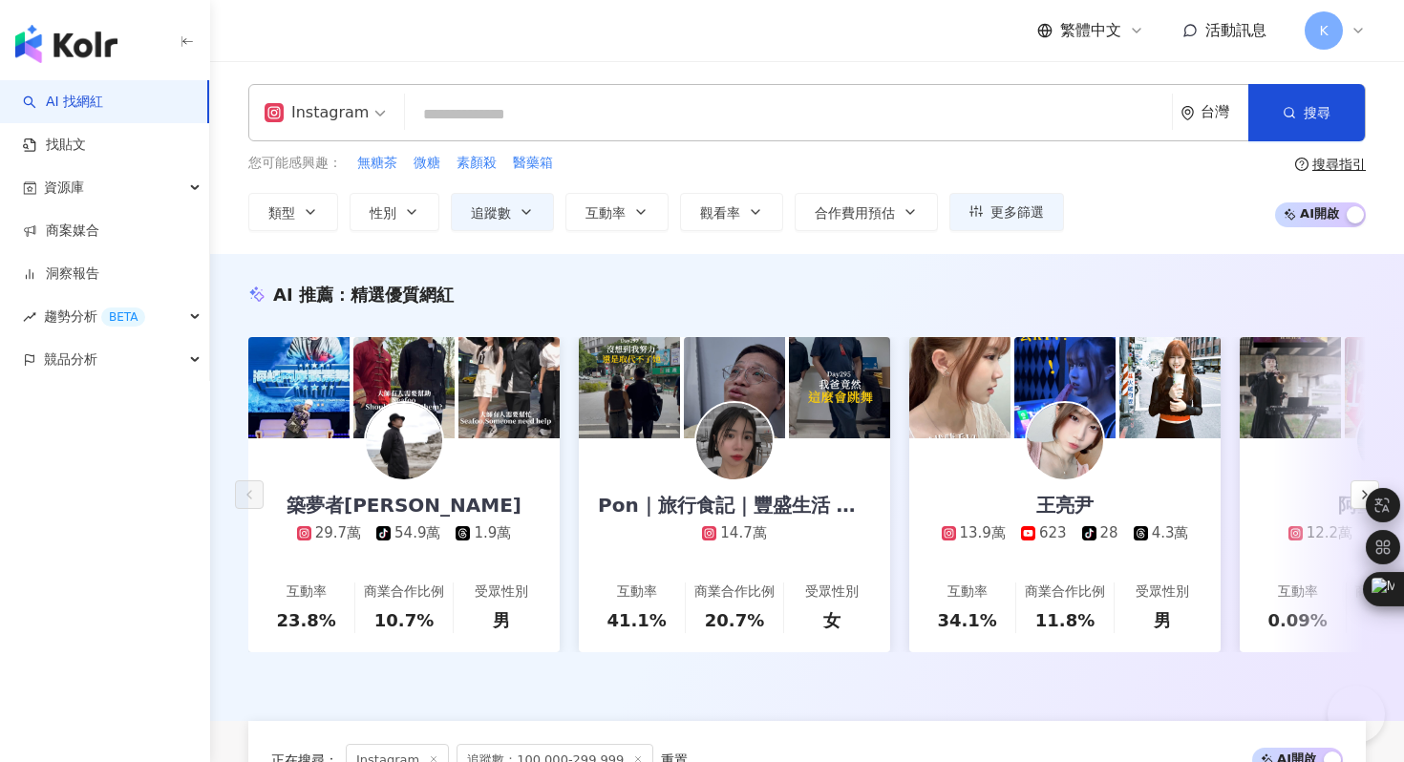  Describe the element at coordinates (1317, 113) in the screenshot. I see `span: 搜尋` at that location.